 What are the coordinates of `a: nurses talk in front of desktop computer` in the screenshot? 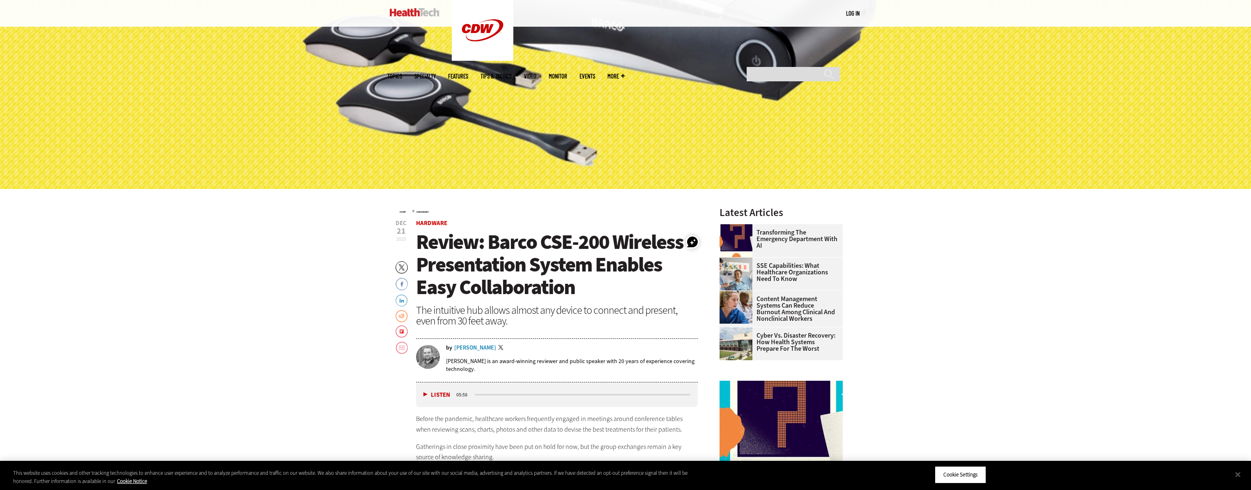 It's located at (738, 294).